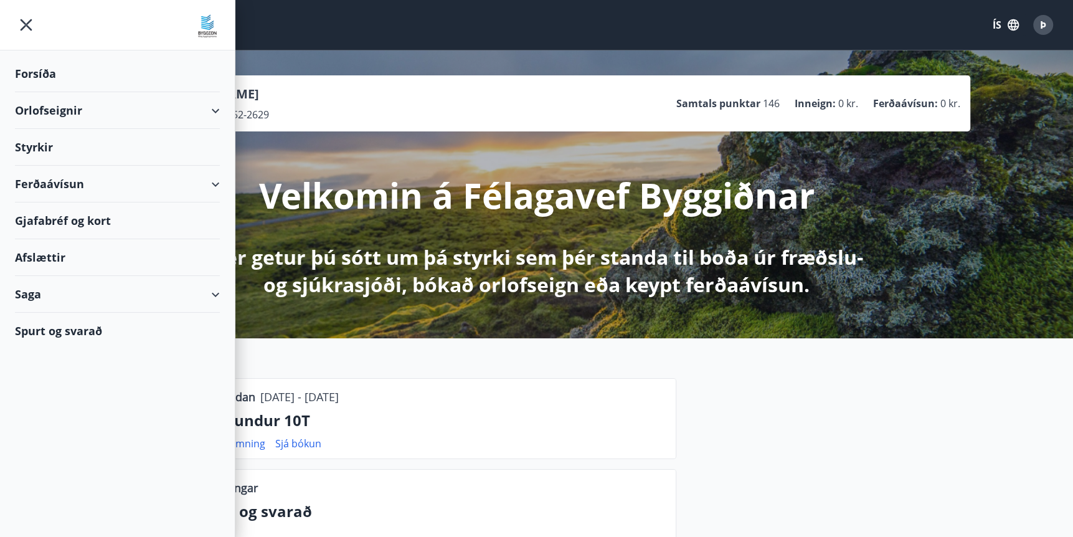 The width and height of the screenshot is (1073, 537). Describe the element at coordinates (771, 103) in the screenshot. I see `span: 146` at that location.